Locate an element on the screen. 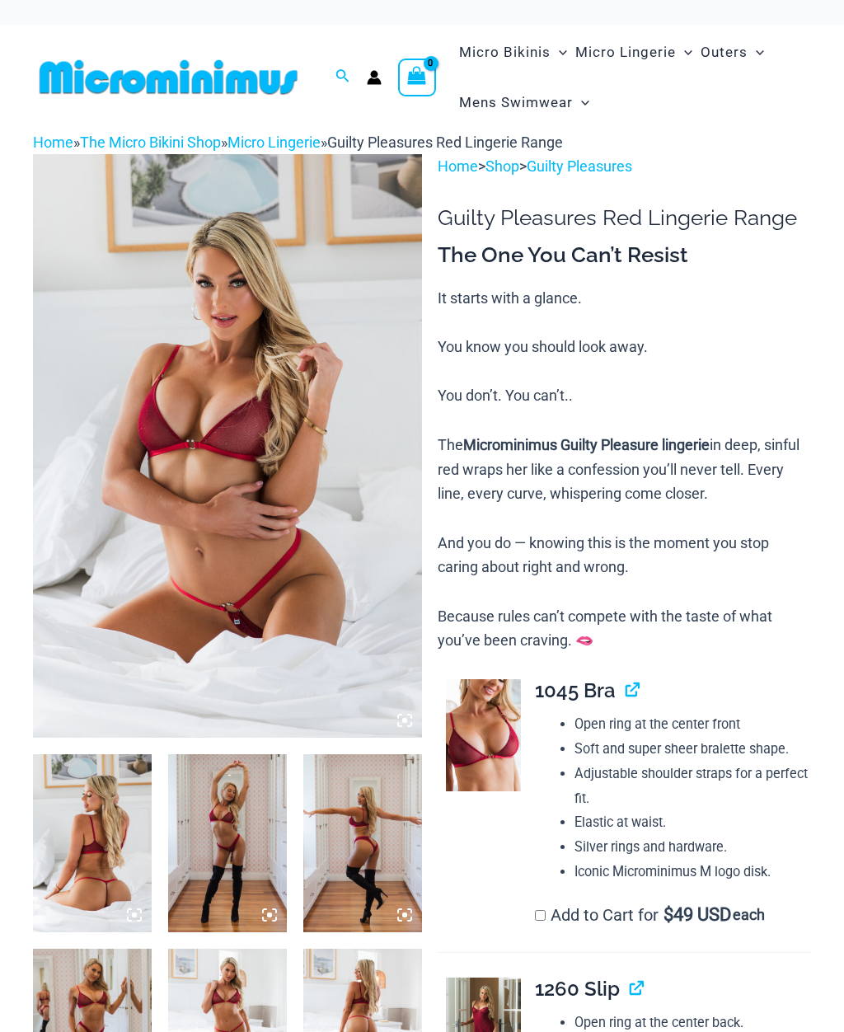 Image resolution: width=844 pixels, height=1032 pixels. span: Outers is located at coordinates (724, 52).